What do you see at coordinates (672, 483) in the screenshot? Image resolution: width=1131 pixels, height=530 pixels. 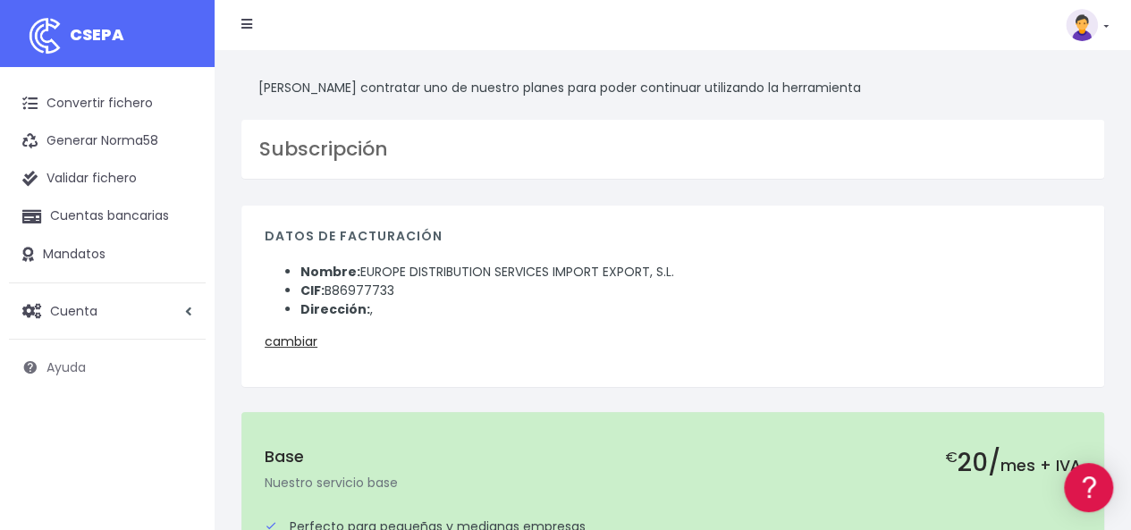 I see `p: Nuestro servicio base` at bounding box center [672, 483].